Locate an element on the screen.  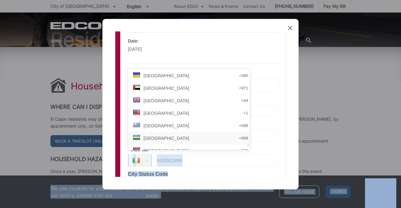
span: +1 is located at coordinates (246, 113).